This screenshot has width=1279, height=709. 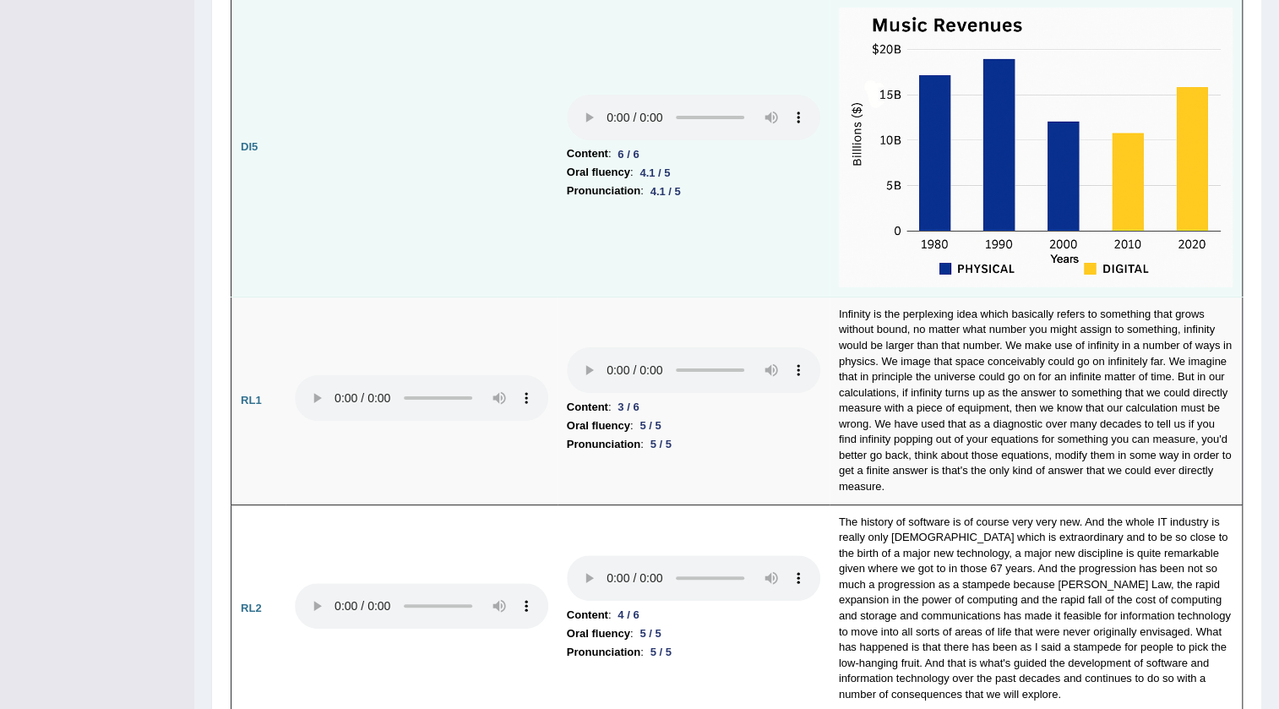 What do you see at coordinates (251, 607) in the screenshot?
I see `b: RL2` at bounding box center [251, 607].